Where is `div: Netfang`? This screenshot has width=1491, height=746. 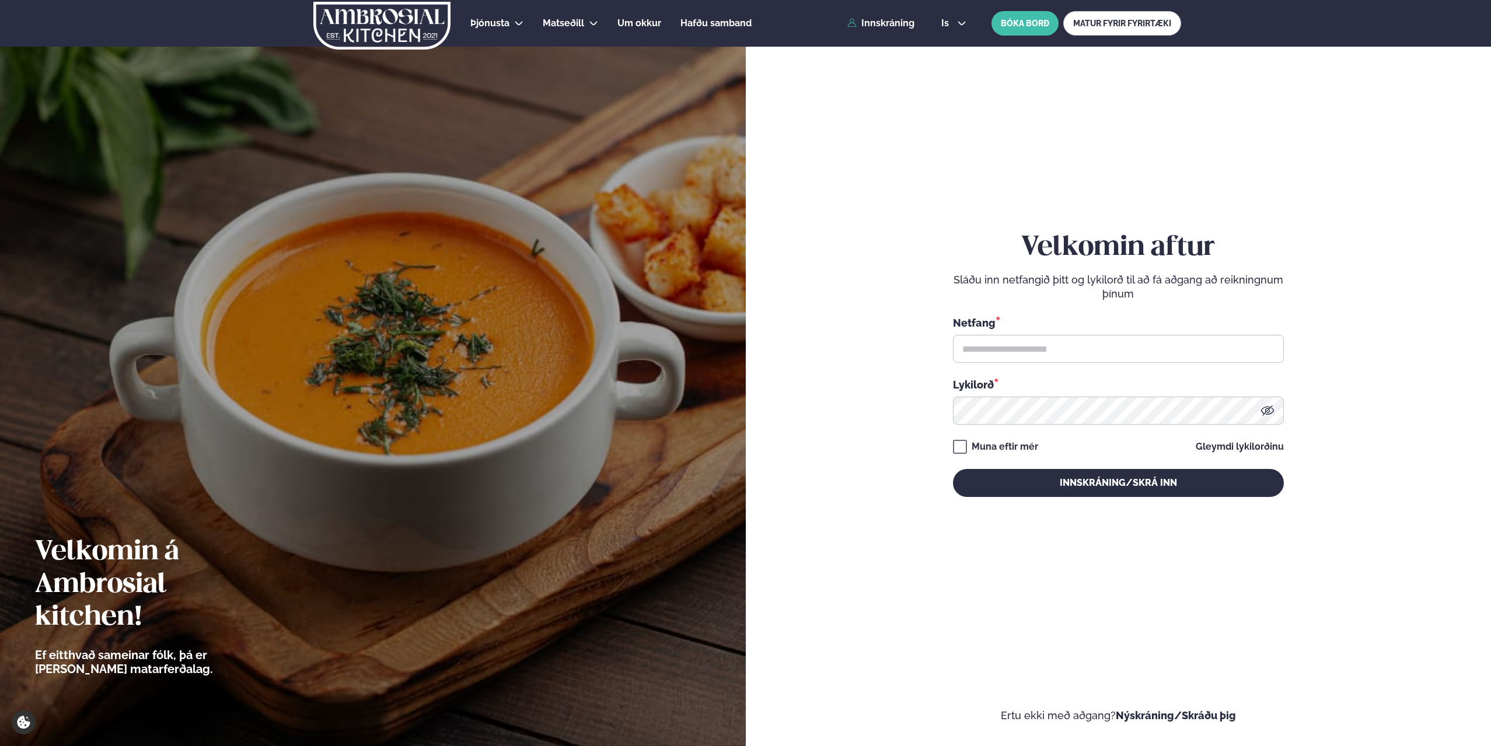 div: Netfang is located at coordinates (1118, 323).